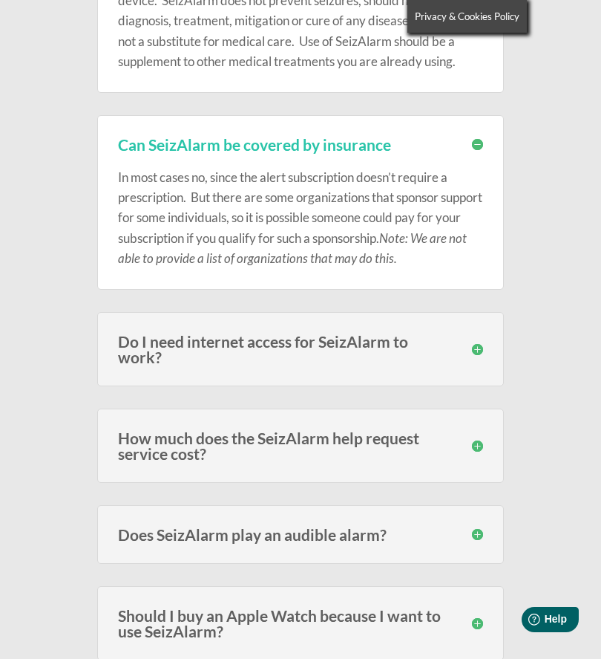 Image resolution: width=601 pixels, height=659 pixels. Describe the element at coordinates (301, 623) in the screenshot. I see `h3: Should I buy an Apple Watch because I want to use SeizAlarm?` at that location.